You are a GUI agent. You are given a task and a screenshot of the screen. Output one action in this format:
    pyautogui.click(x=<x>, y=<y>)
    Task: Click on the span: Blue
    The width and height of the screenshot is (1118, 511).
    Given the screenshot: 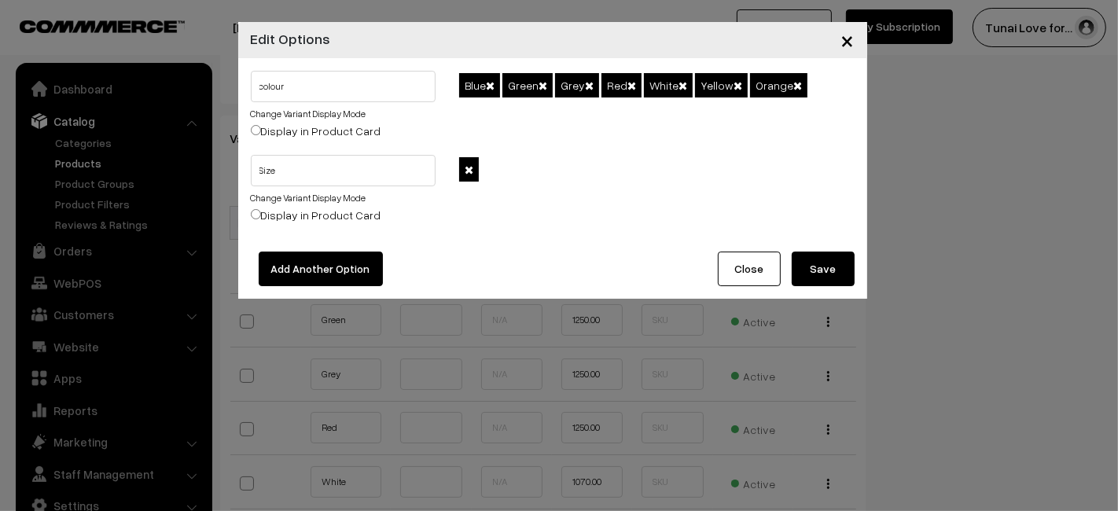 What is the action you would take?
    pyautogui.click(x=479, y=85)
    